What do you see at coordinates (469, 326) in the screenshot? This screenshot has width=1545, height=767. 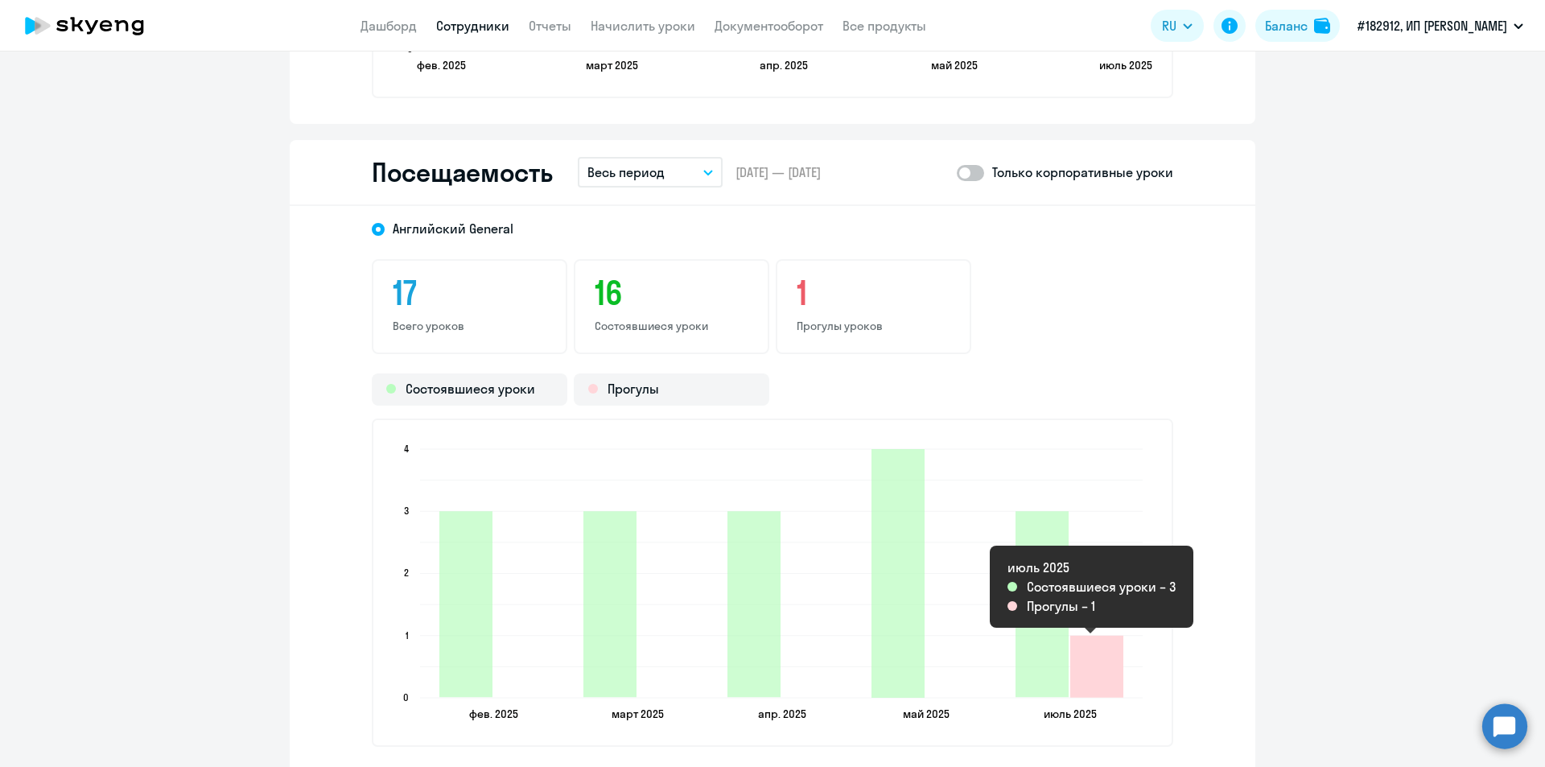 I see `p: Всего уроков` at bounding box center [469, 326].